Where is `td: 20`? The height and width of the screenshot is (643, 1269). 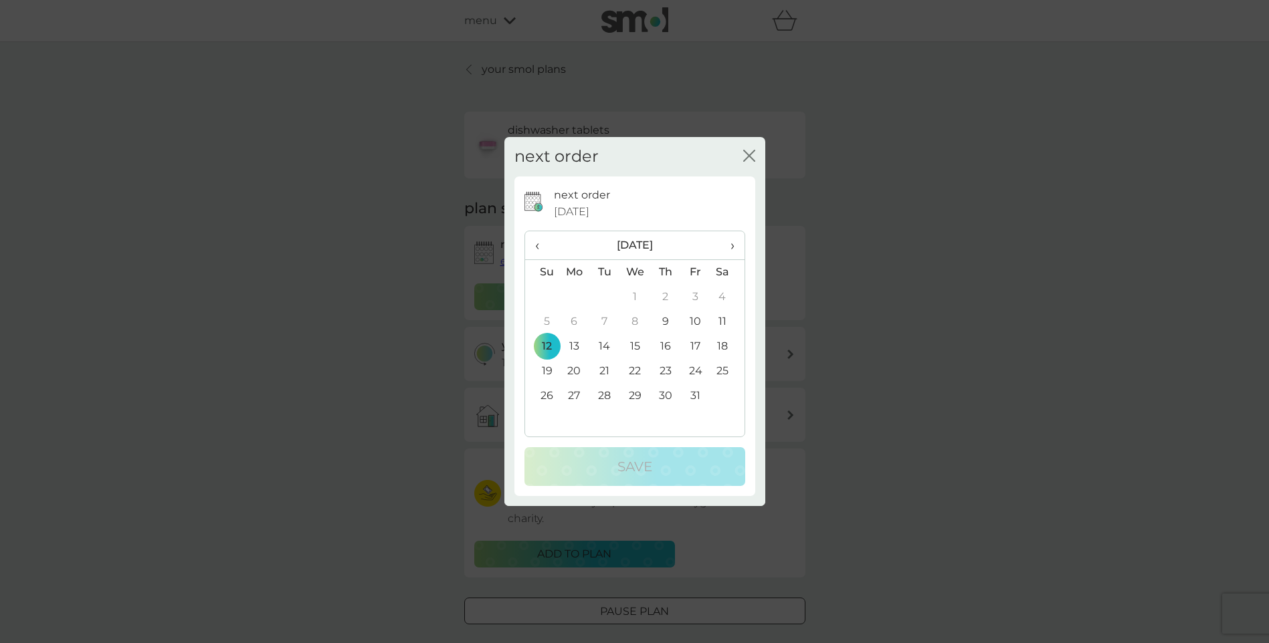 td: 20 is located at coordinates (574, 371).